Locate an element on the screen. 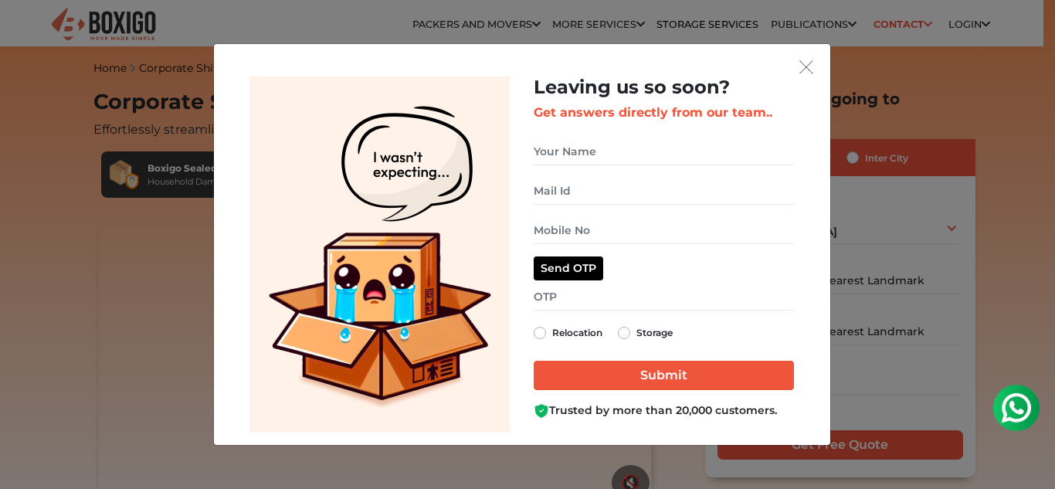  input: OTP is located at coordinates (663, 296).